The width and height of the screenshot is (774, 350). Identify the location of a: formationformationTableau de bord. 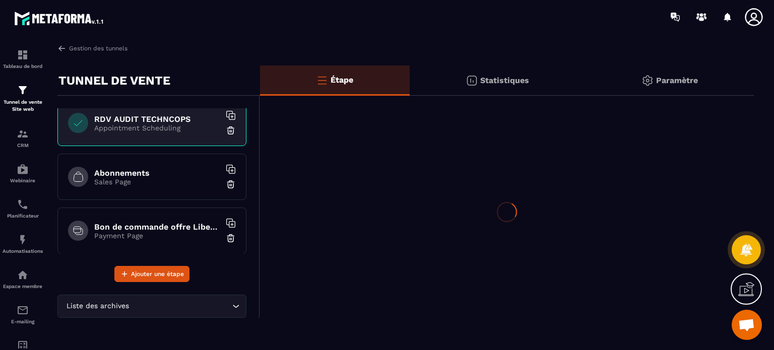
(23, 59).